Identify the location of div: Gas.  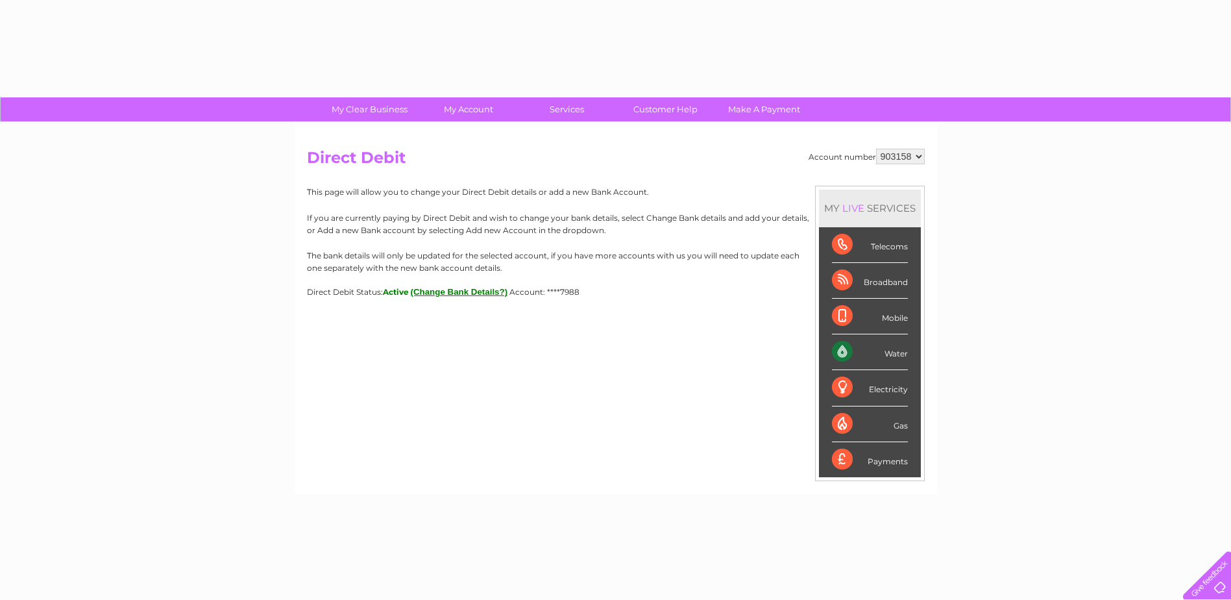
(870, 424).